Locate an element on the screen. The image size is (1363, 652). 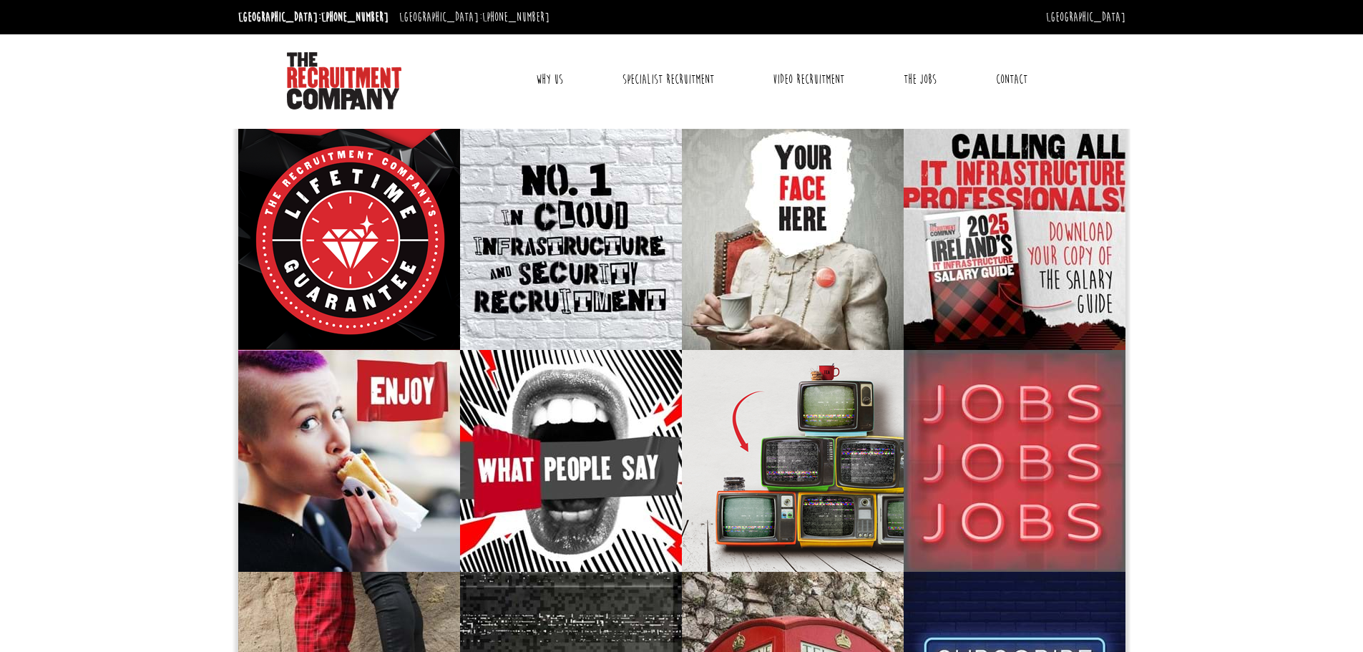
img: The Recruitment Company is located at coordinates (344, 81).